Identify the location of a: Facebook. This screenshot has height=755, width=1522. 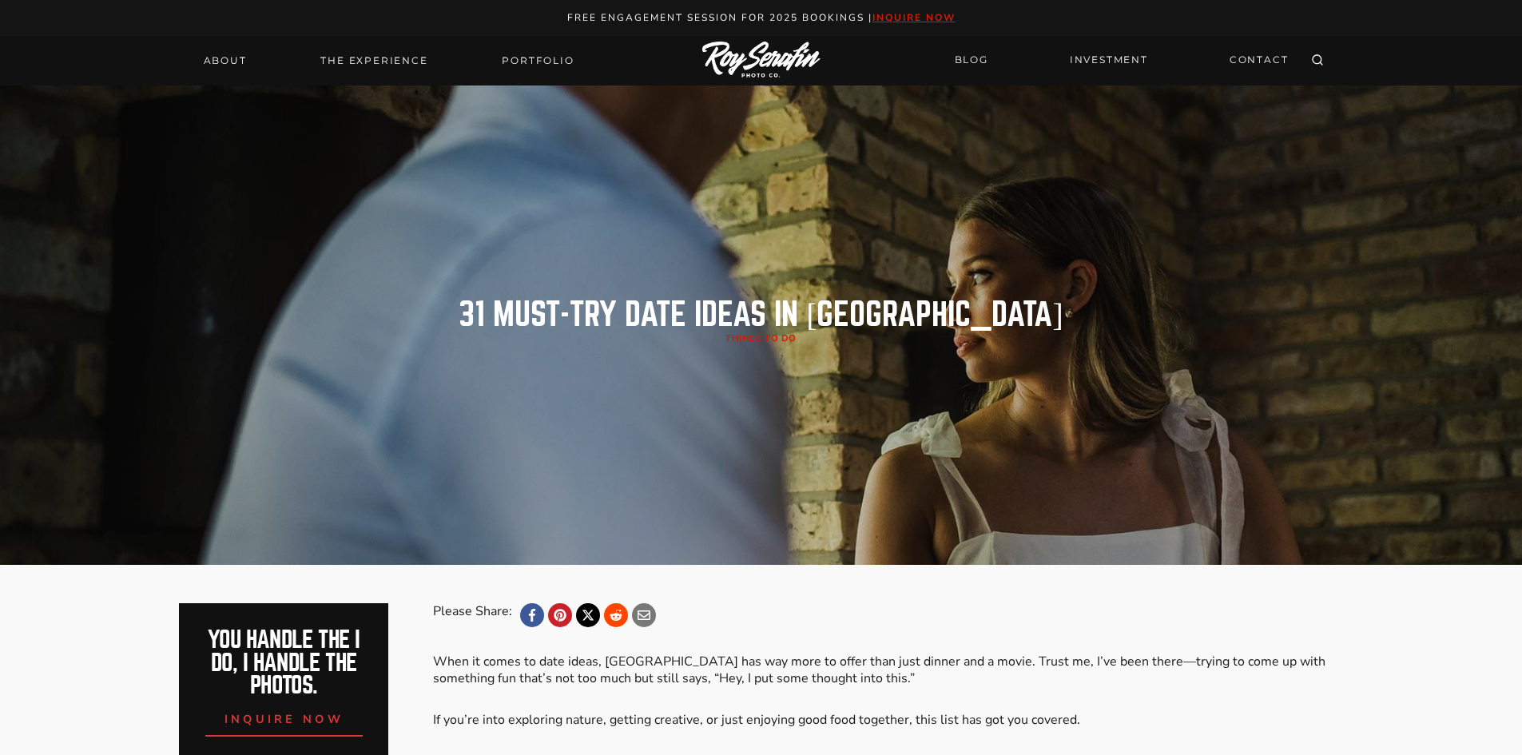
(532, 615).